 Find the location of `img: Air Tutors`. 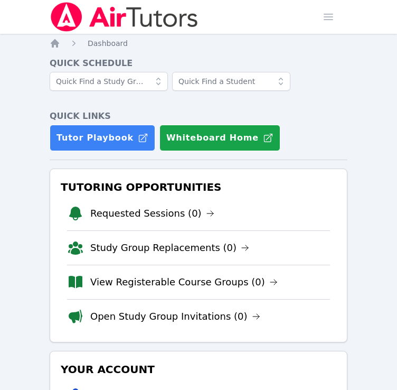

img: Air Tutors is located at coordinates (124, 17).